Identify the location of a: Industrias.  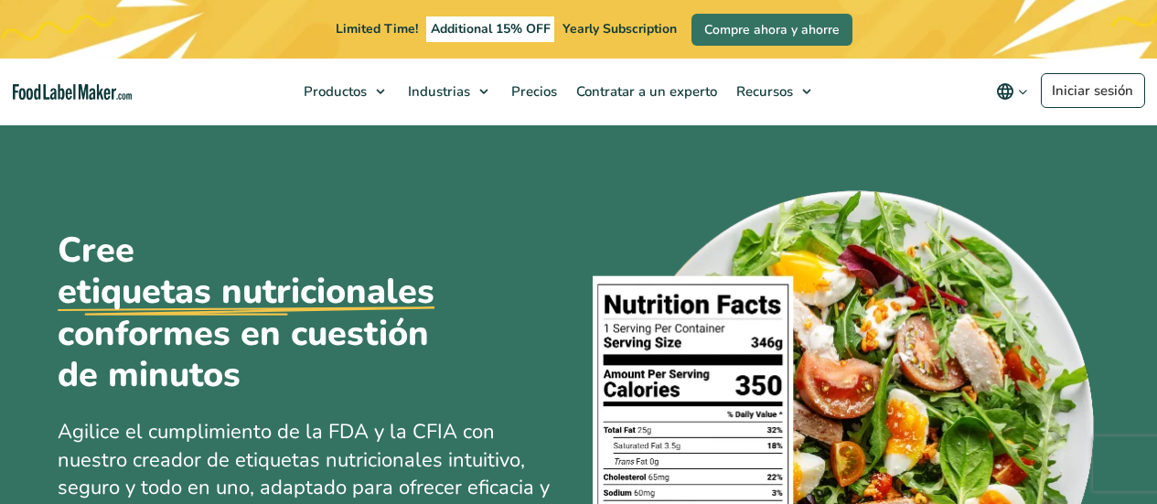
(448, 91).